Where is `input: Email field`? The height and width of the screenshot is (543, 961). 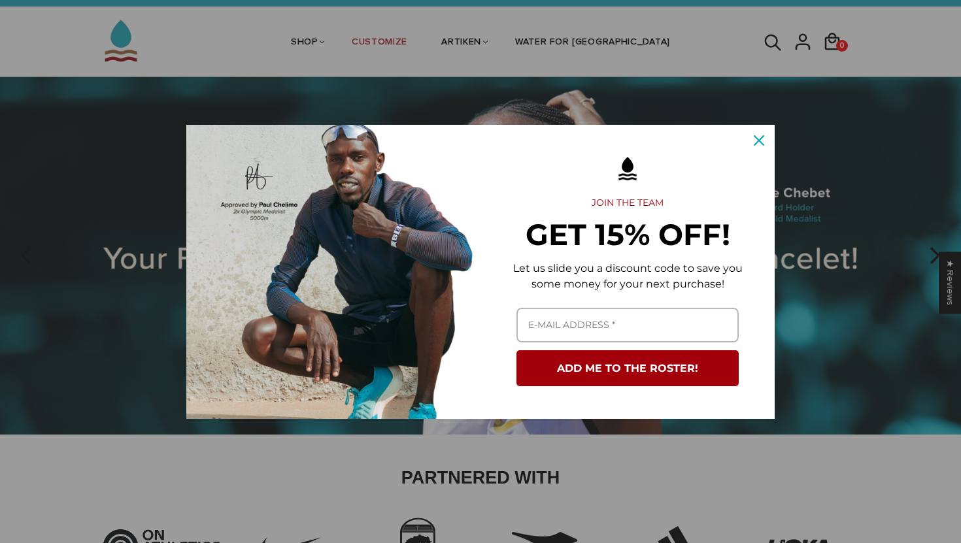 input: Email field is located at coordinates (628, 325).